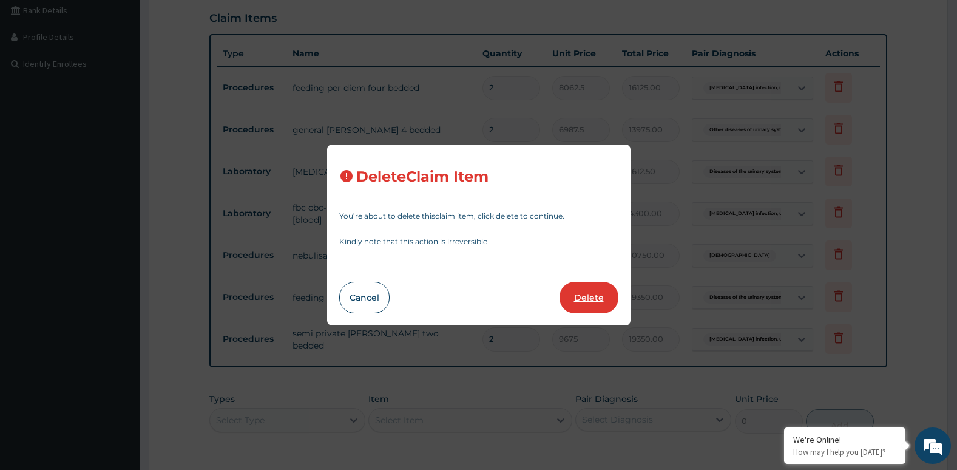 This screenshot has width=957, height=470. What do you see at coordinates (479, 242) in the screenshot?
I see `p: Kindly note that this action is irreversible` at bounding box center [479, 242].